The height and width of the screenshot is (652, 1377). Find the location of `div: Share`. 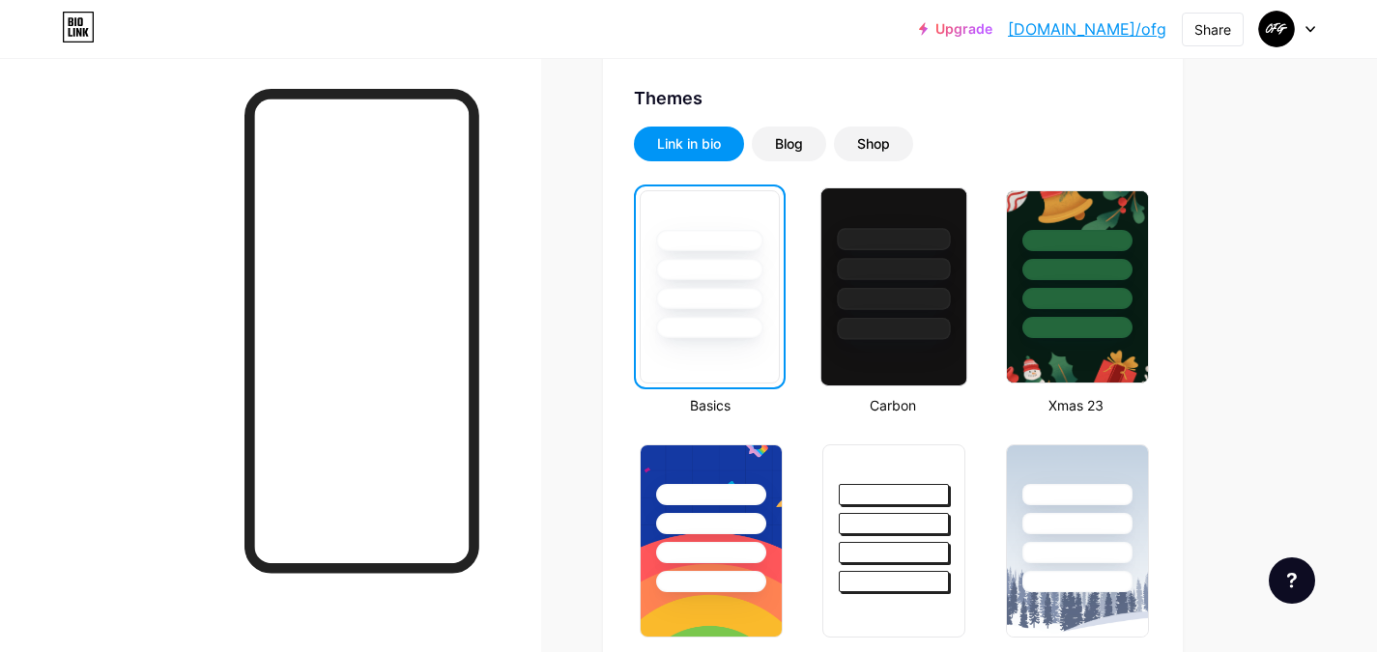

div: Share is located at coordinates (1212, 29).